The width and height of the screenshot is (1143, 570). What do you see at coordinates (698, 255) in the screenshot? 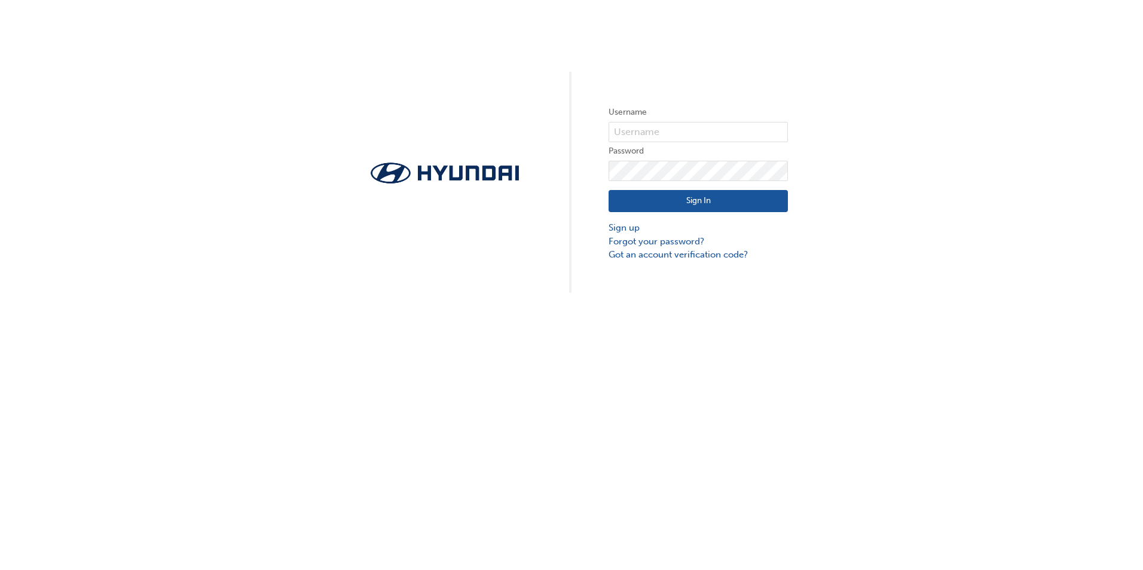
I see `a: Got an account verification code?` at bounding box center [698, 255].